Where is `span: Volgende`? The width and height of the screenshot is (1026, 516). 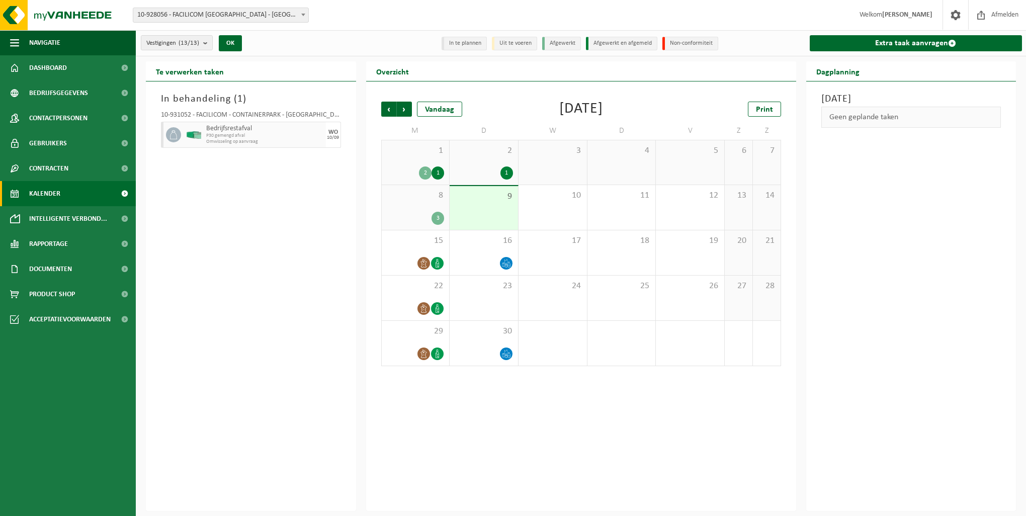 span: Volgende is located at coordinates (404, 109).